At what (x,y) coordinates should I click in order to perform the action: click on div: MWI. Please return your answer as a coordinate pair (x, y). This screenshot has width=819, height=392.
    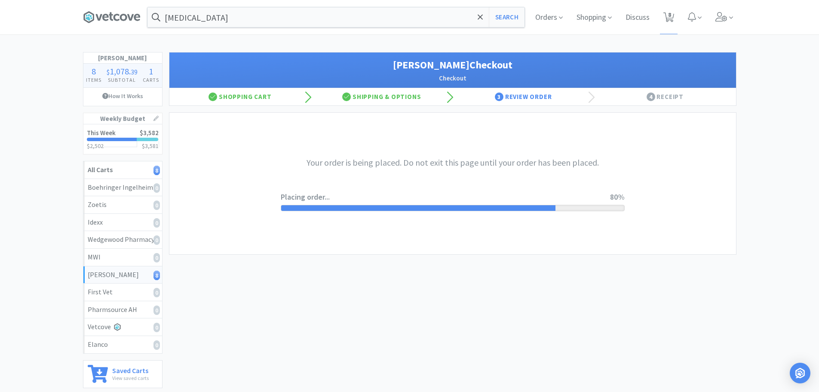
    Looking at the image, I should click on (122, 257).